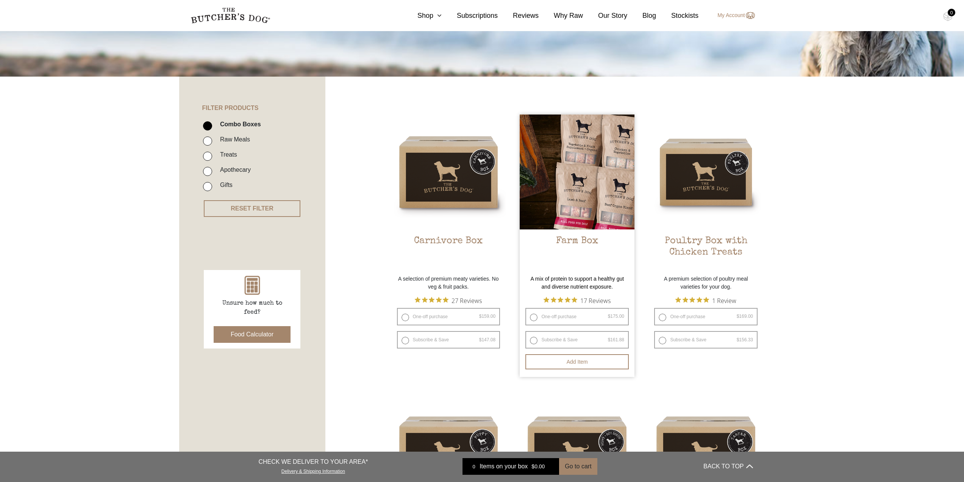 The image size is (964, 482). What do you see at coordinates (561, 16) in the screenshot?
I see `a: Why Raw` at bounding box center [561, 16].